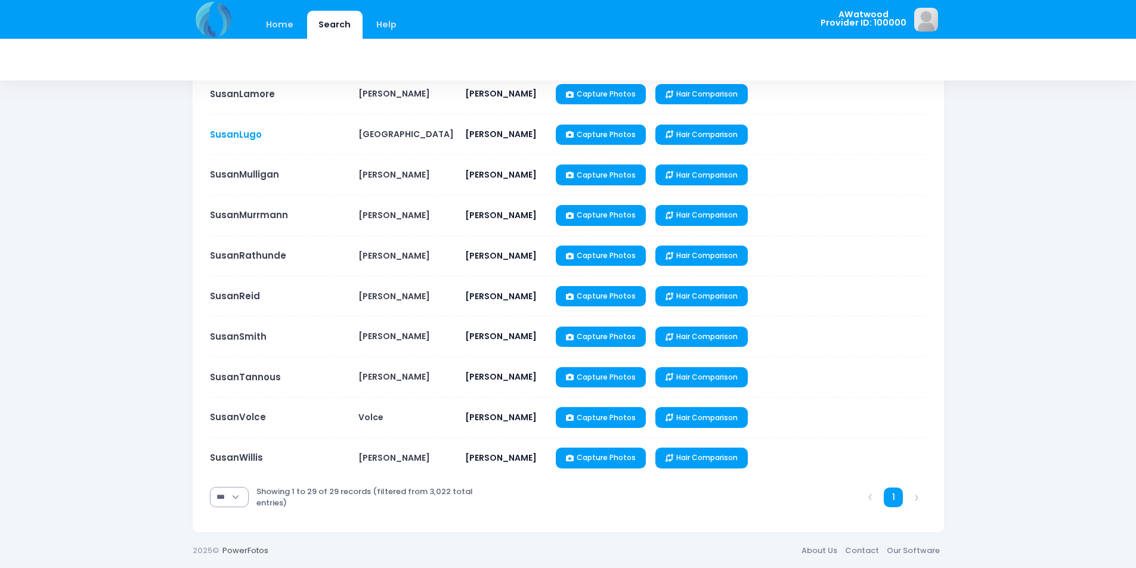  I want to click on a: About Us, so click(819, 551).